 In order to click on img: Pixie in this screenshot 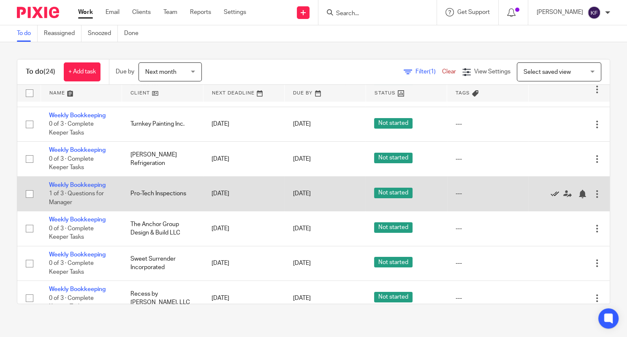, I will do `click(38, 12)`.